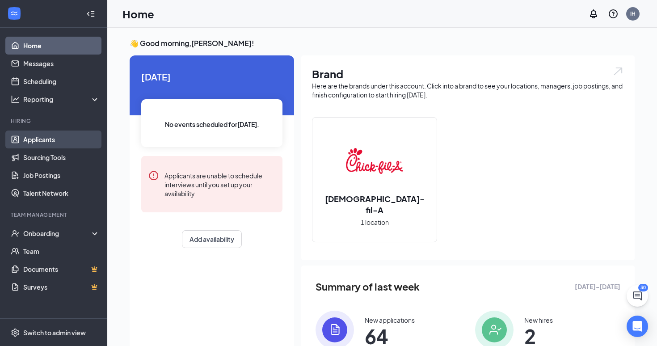 This screenshot has width=657, height=346. Describe the element at coordinates (91, 14) in the screenshot. I see `svg: Collapse` at that location.